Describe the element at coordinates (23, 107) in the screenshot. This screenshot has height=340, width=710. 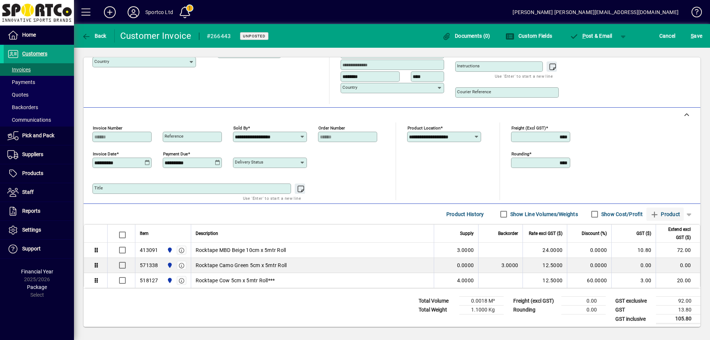
I see `span: Backorders` at that location.